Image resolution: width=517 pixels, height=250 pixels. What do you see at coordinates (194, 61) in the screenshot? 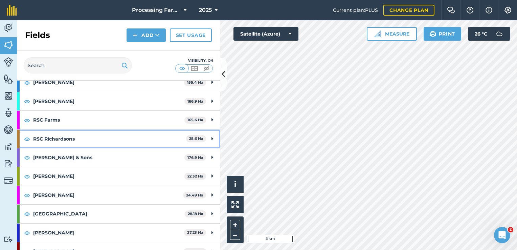
I see `div: Visibility: On` at bounding box center [194, 61].